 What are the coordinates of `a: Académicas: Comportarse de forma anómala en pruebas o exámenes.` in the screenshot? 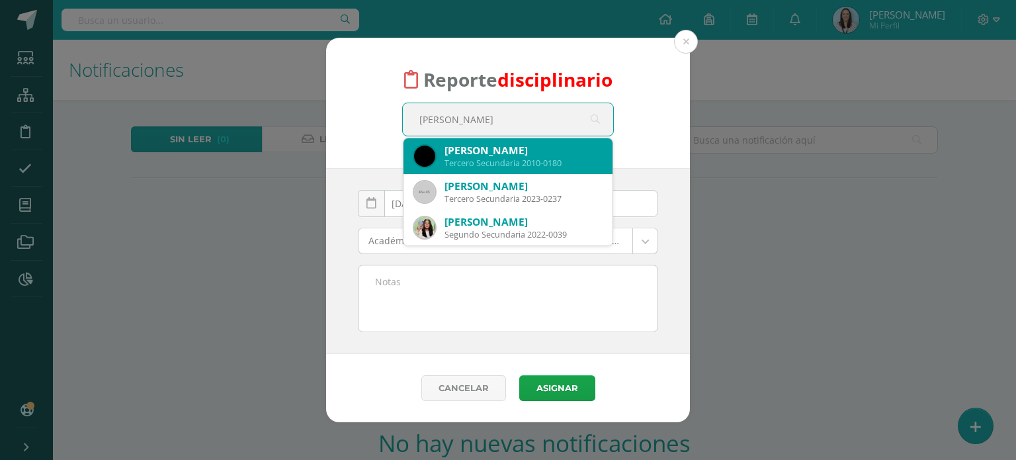 It's located at (508, 241).